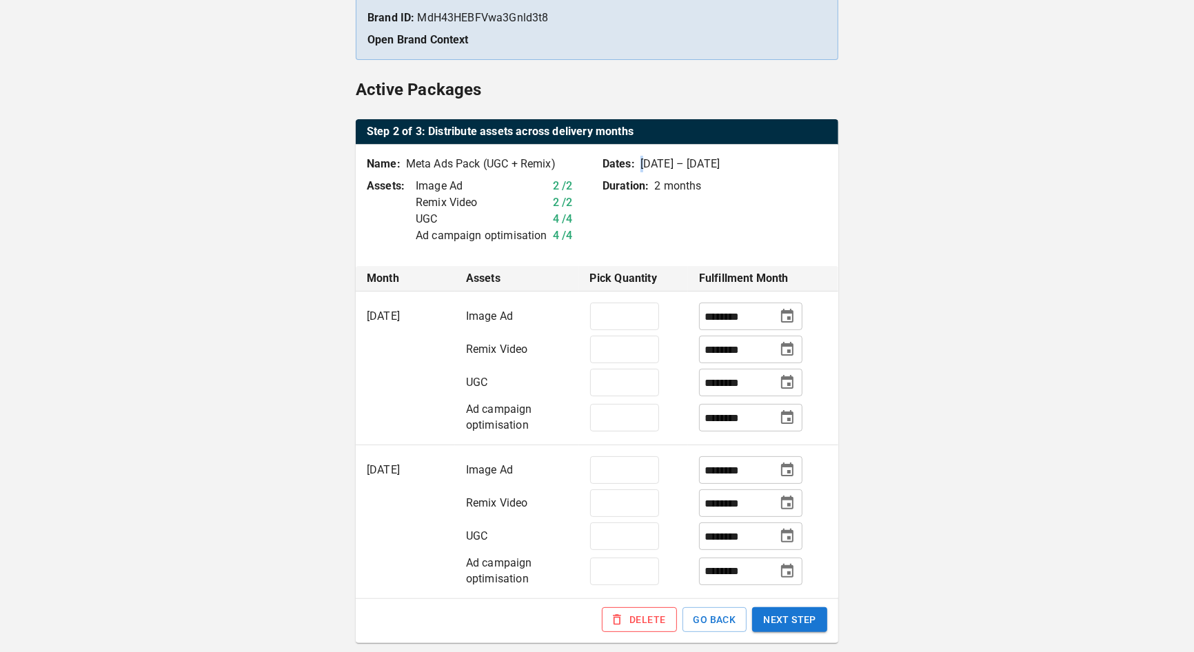 The height and width of the screenshot is (652, 1194). What do you see at coordinates (517, 279) in the screenshot?
I see `th: Assets` at bounding box center [517, 279].